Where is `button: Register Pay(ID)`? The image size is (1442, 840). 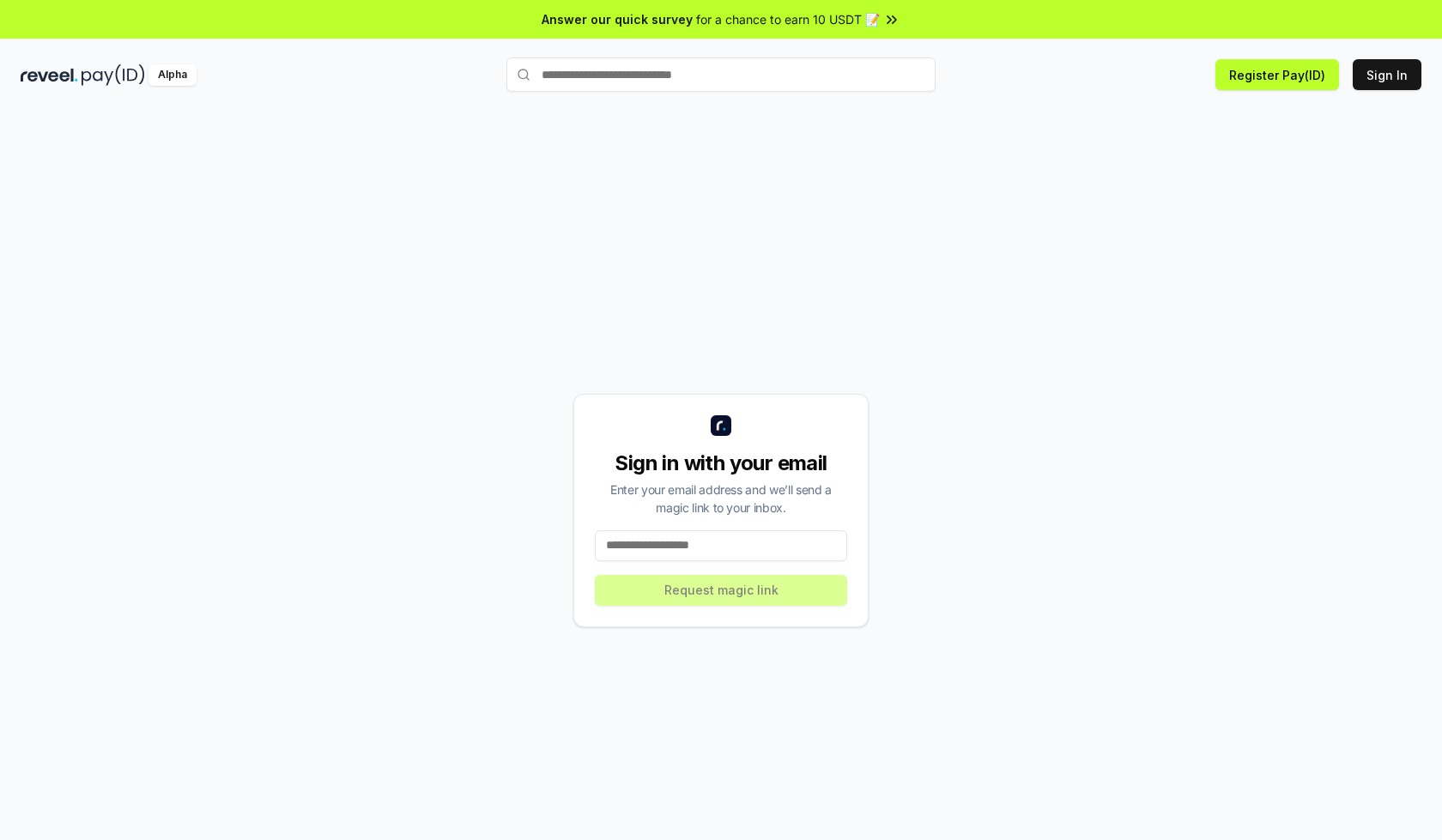 button: Register Pay(ID) is located at coordinates (1277, 75).